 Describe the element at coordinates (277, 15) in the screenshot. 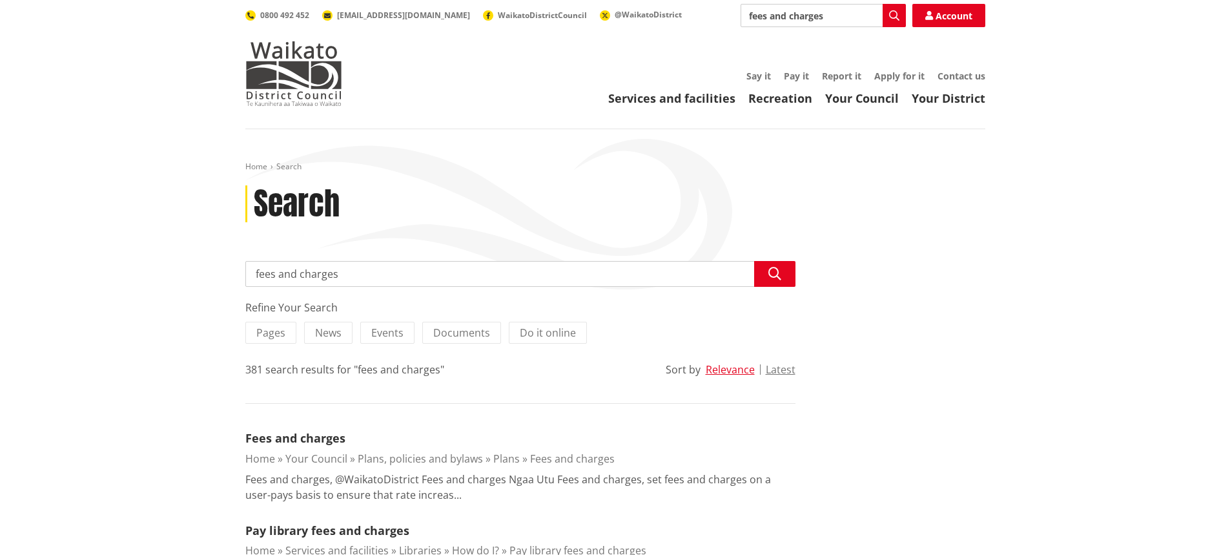

I see `a: 0800 492 452` at that location.